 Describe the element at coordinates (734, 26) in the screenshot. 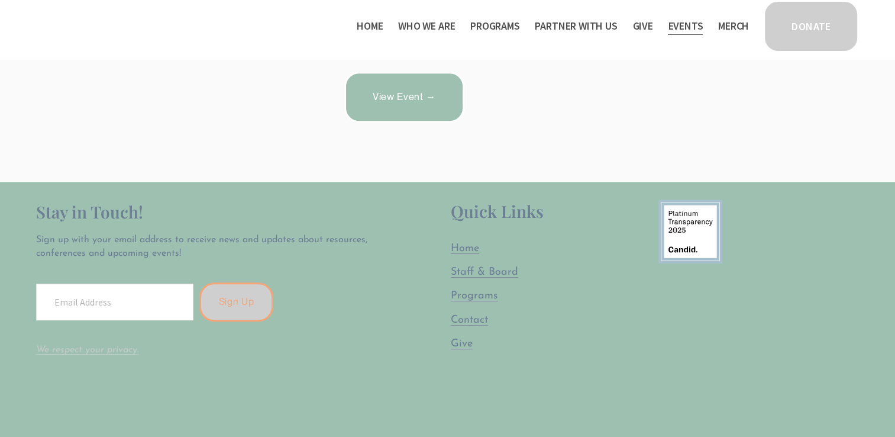

I see `a: Merch` at that location.